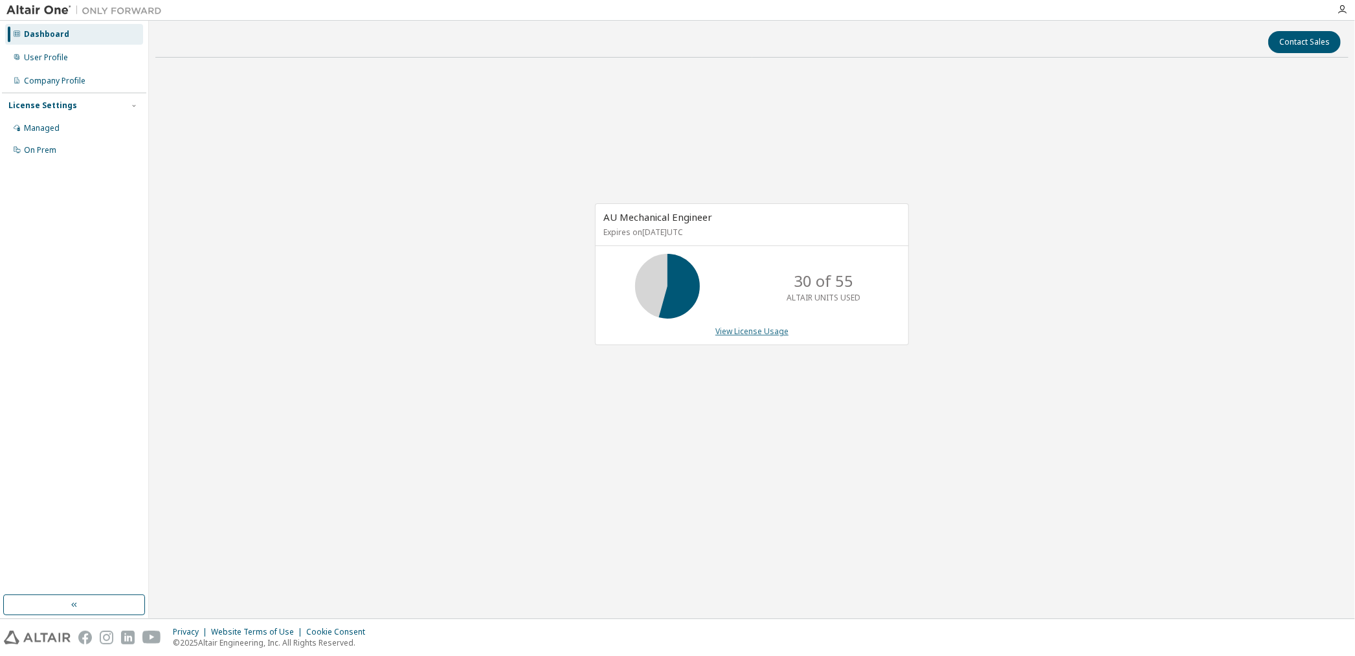 The image size is (1355, 656). What do you see at coordinates (46, 58) in the screenshot?
I see `div: User Profile` at bounding box center [46, 58].